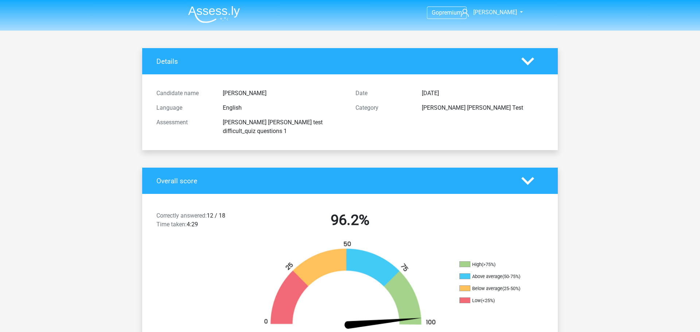 The image size is (700, 332). I want to click on div: Date, so click(383, 93).